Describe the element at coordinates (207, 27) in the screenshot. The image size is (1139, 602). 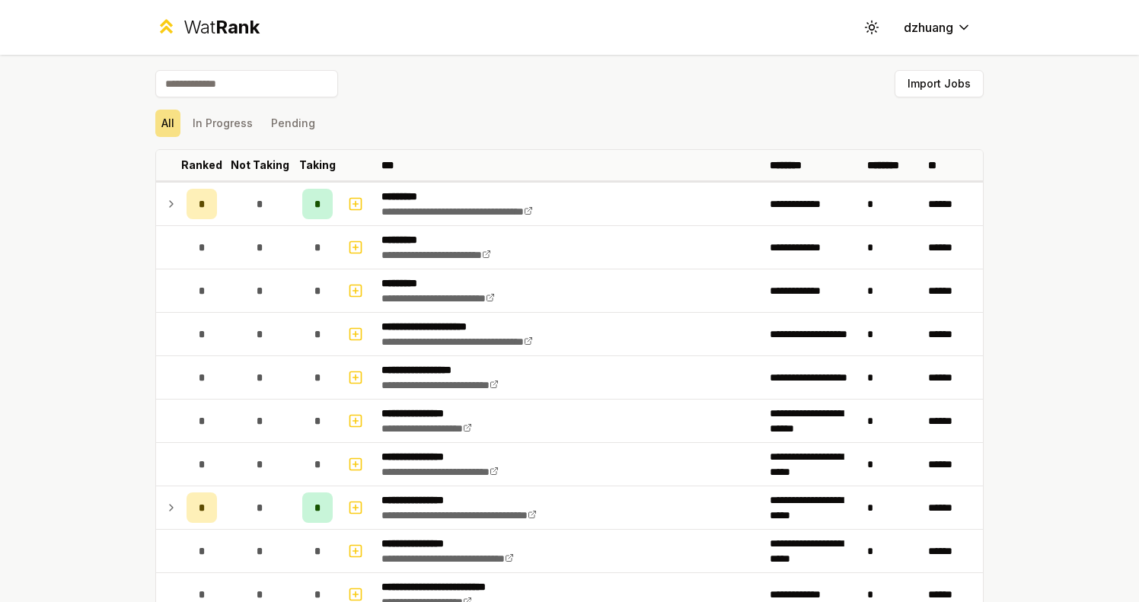
I see `a: WatRank` at that location.